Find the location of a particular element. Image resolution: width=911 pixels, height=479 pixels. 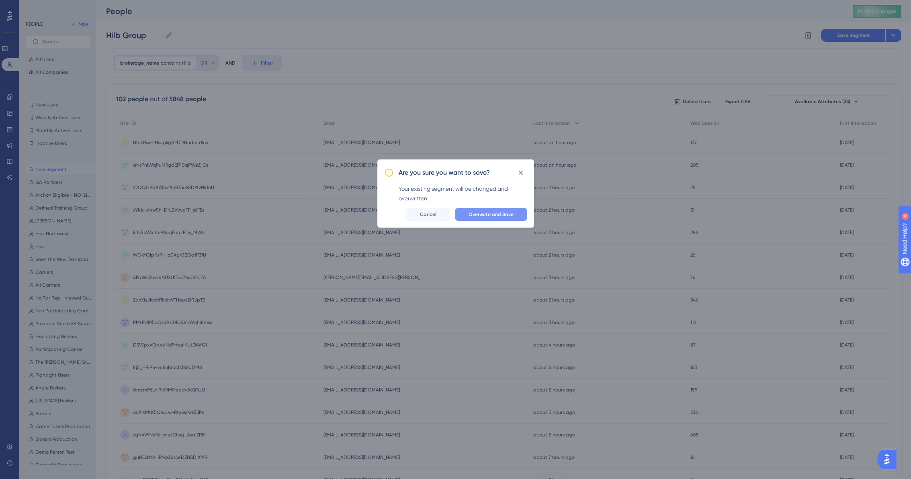

span: Overwrite and Save is located at coordinates (491, 215).